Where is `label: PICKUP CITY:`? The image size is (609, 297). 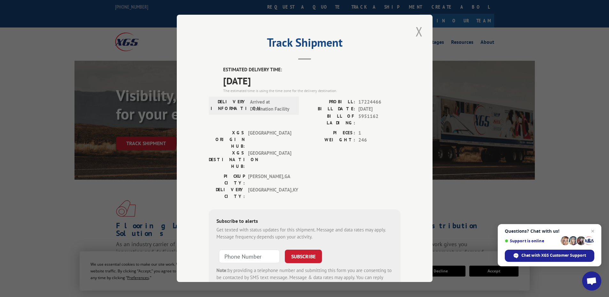
label: PICKUP CITY: is located at coordinates (227, 180).